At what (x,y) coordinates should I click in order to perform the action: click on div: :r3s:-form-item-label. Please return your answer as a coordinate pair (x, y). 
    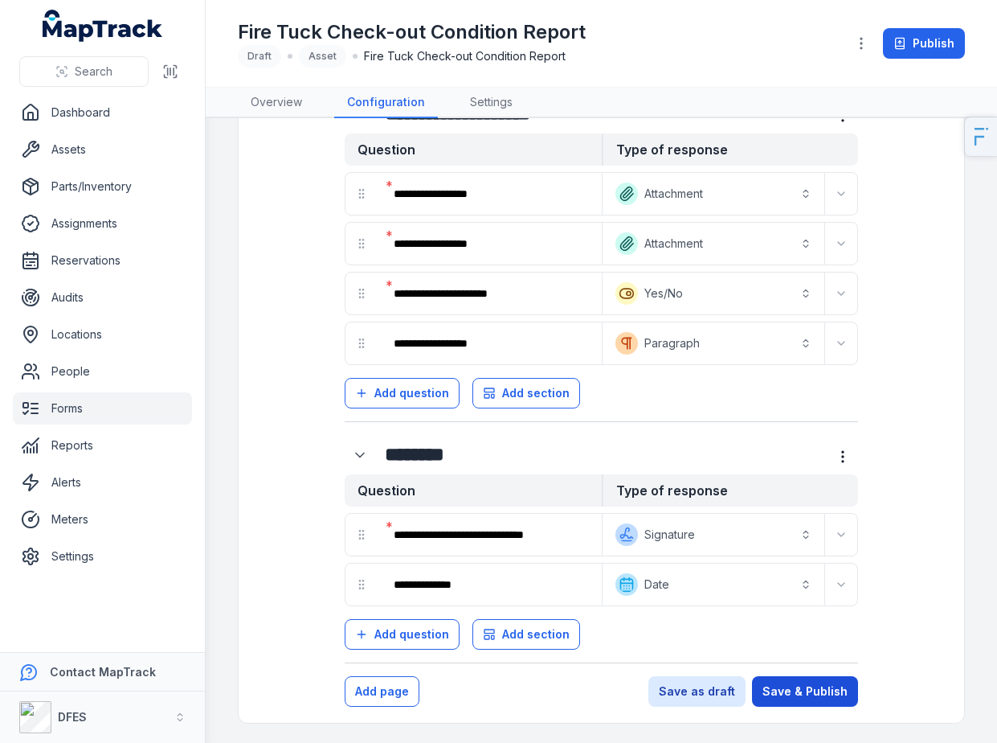
    Looking at the image, I should click on (489, 293).